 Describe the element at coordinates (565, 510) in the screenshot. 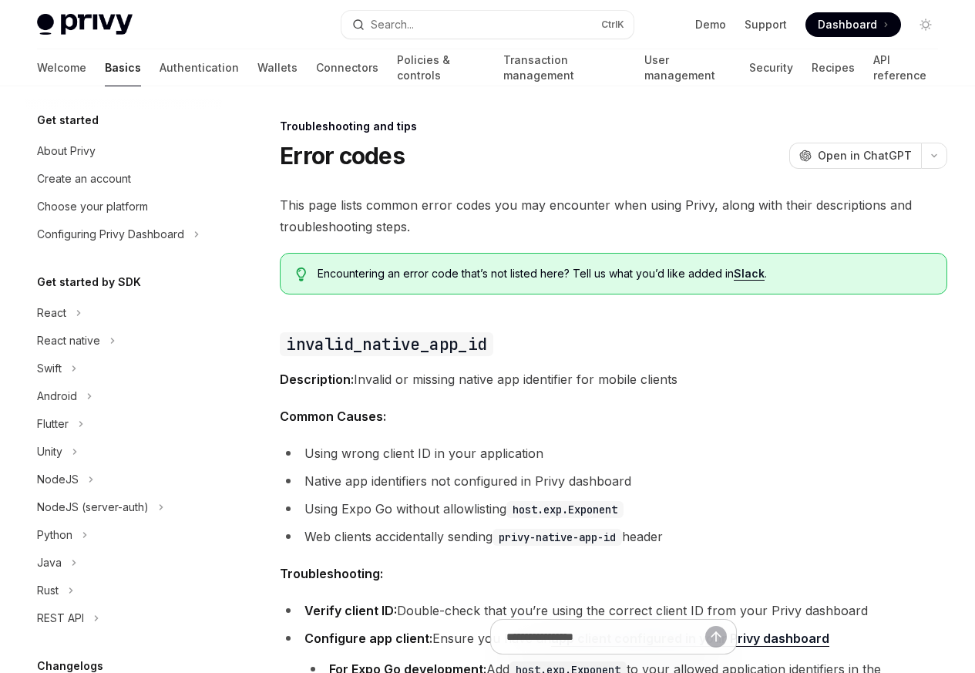

I see `code: host.exp.Exponent` at that location.